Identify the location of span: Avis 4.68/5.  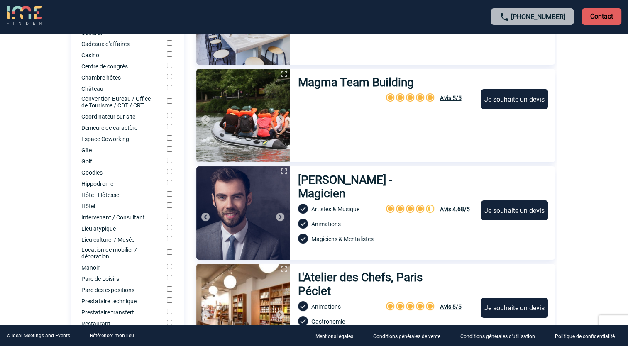
(454, 209).